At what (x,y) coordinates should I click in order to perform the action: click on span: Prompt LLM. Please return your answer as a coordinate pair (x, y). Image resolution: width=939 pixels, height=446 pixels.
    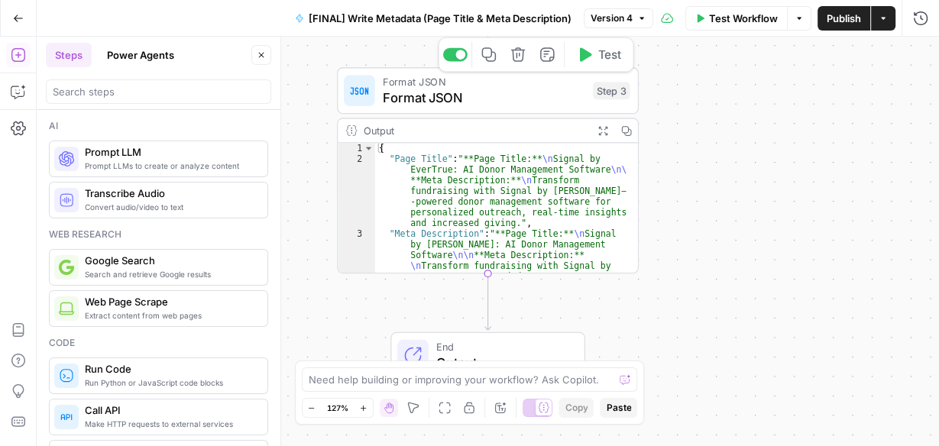
    Looking at the image, I should click on (170, 152).